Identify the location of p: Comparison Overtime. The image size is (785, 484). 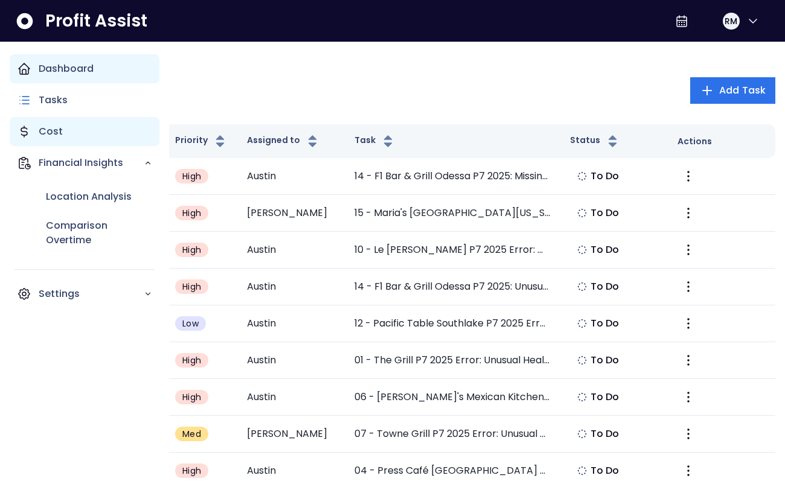
(99, 233).